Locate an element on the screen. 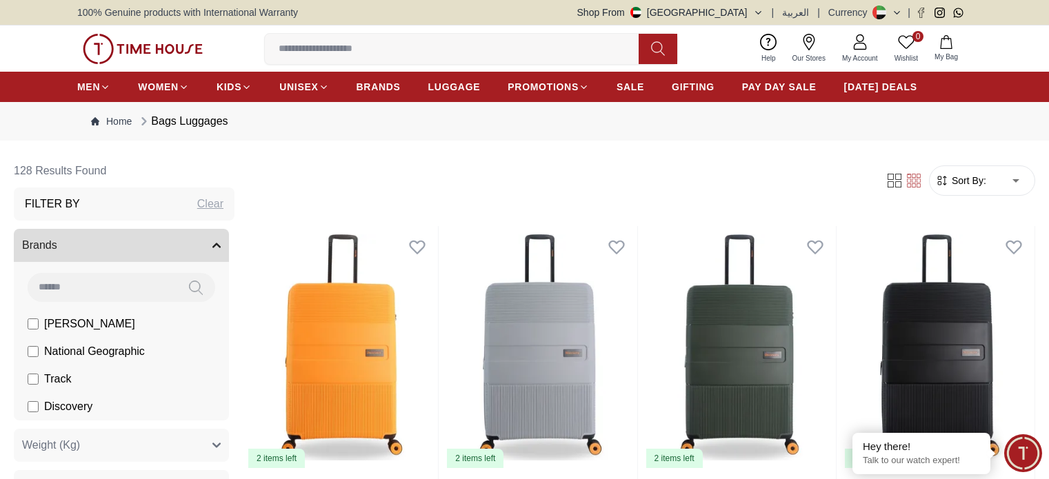 Image resolution: width=1049 pixels, height=479 pixels. span: Our Stores is located at coordinates (809, 58).